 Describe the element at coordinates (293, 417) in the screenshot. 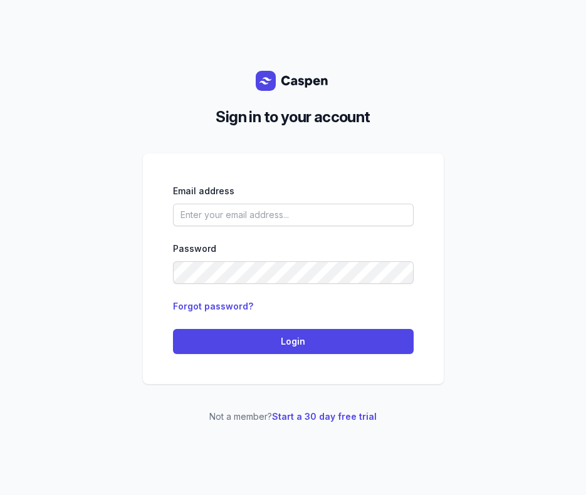

I see `p: Not a member?` at that location.